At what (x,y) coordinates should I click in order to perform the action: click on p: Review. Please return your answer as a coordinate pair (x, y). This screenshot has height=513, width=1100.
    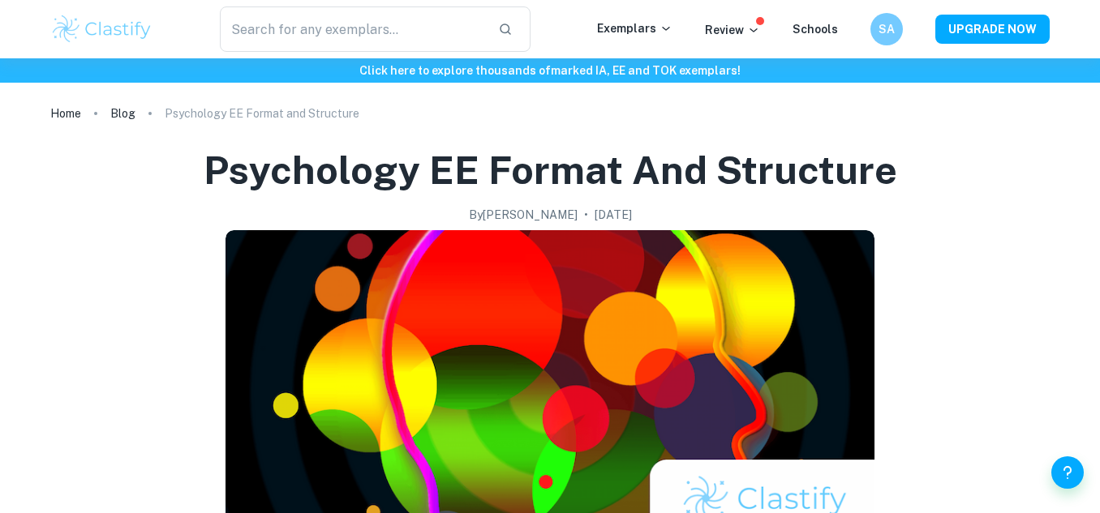
    Looking at the image, I should click on (732, 30).